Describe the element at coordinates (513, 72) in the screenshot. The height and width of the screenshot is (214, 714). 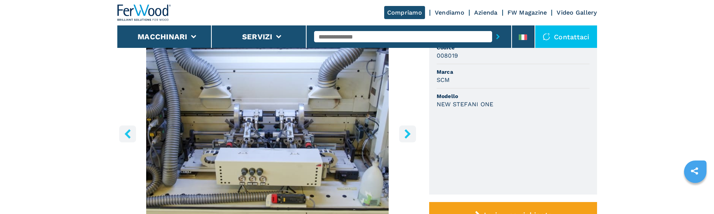
I see `span: Marca` at that location.